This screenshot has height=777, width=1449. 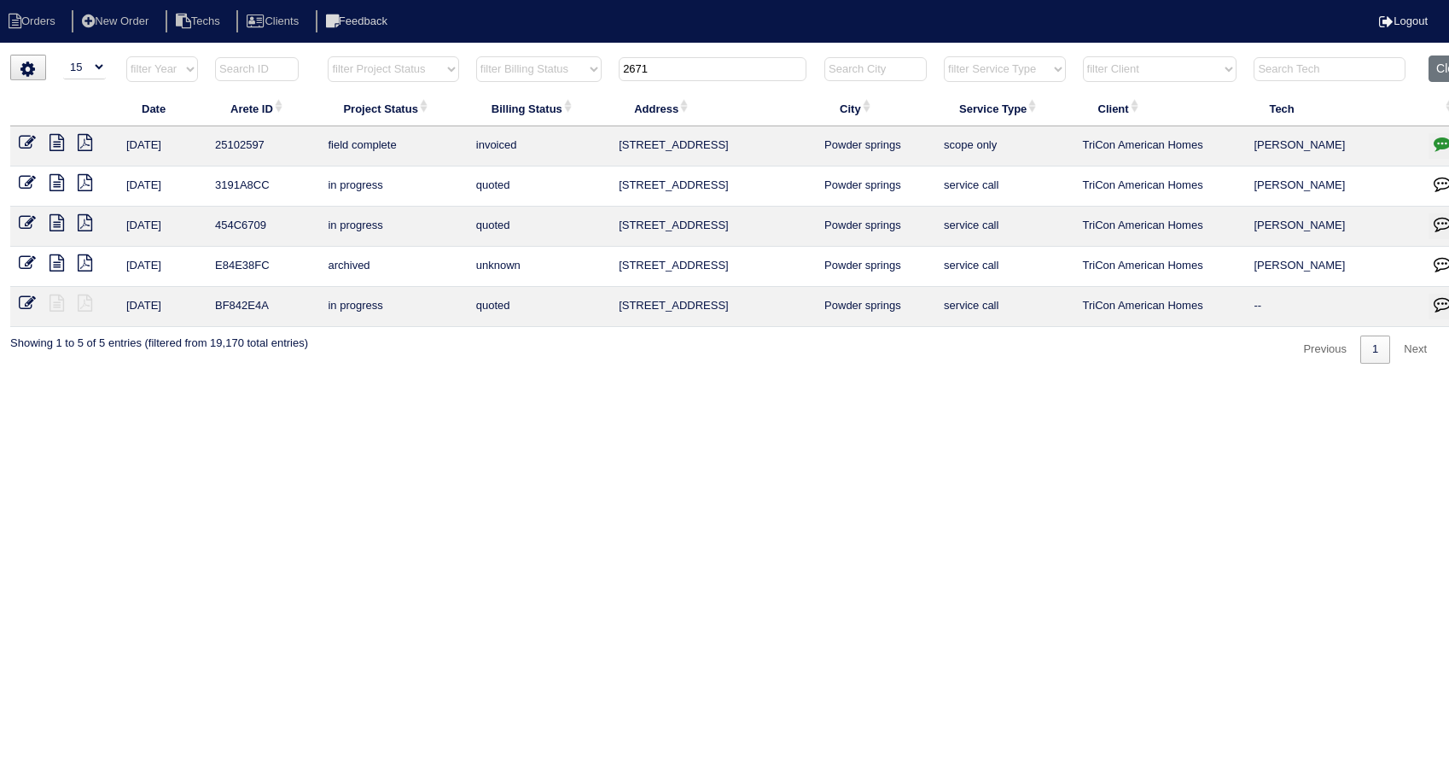 What do you see at coordinates (1415, 349) in the screenshot?
I see `a: Next` at bounding box center [1415, 349].